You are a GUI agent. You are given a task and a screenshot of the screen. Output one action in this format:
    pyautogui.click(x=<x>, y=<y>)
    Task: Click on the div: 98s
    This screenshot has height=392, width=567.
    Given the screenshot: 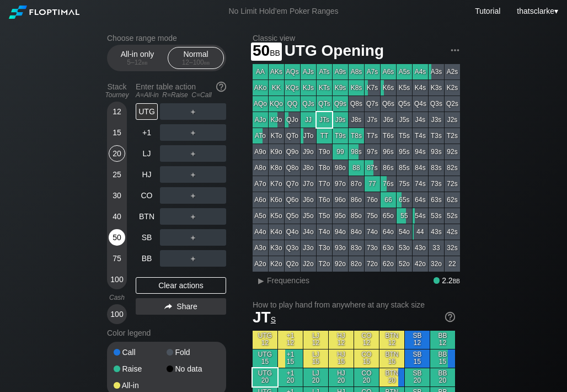 What is the action you would take?
    pyautogui.click(x=356, y=152)
    